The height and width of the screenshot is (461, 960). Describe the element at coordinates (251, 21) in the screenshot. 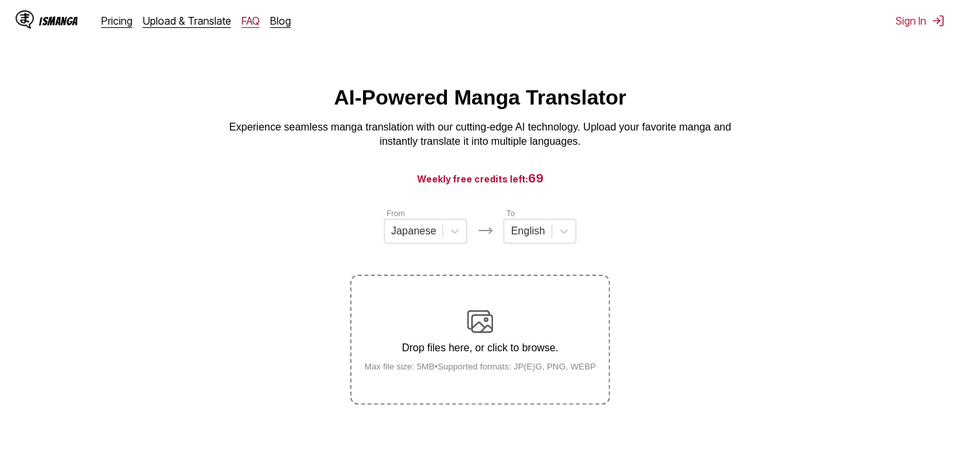

I see `a: FAQ` at that location.